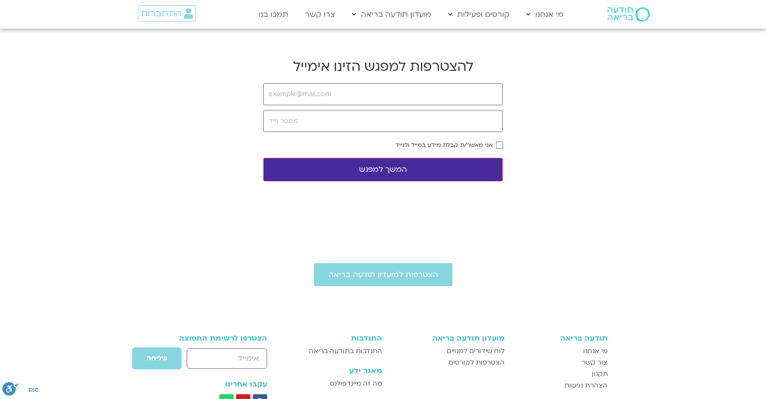  What do you see at coordinates (383, 94) in the screenshot?
I see `input: example@mail.com` at bounding box center [383, 94].